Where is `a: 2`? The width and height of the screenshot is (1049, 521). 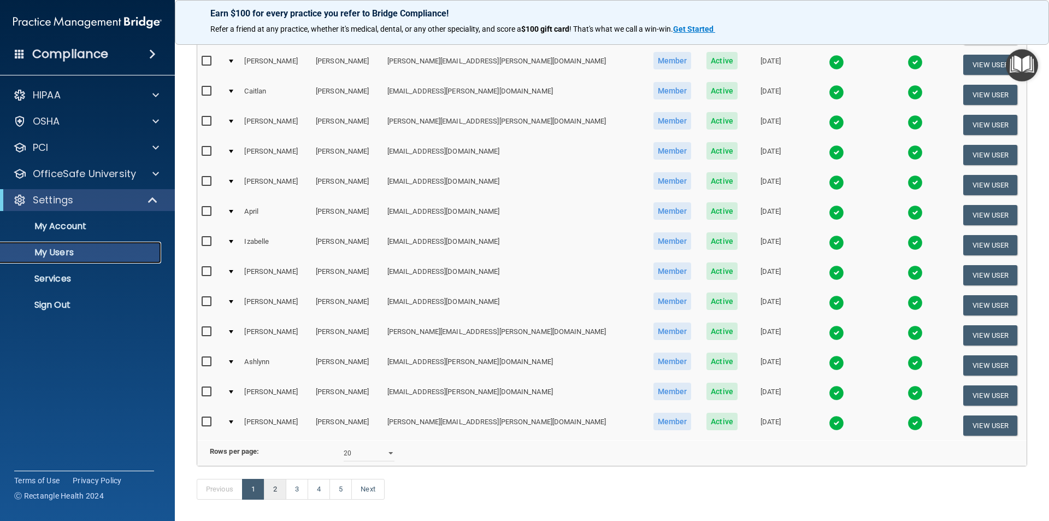
a: 2 is located at coordinates (275, 489).